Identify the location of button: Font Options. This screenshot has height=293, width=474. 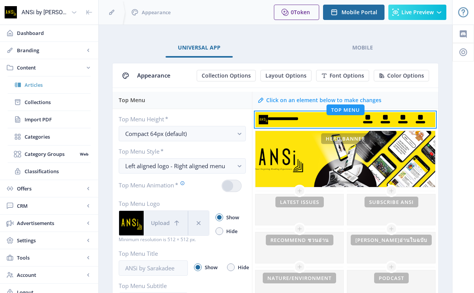
(343, 76).